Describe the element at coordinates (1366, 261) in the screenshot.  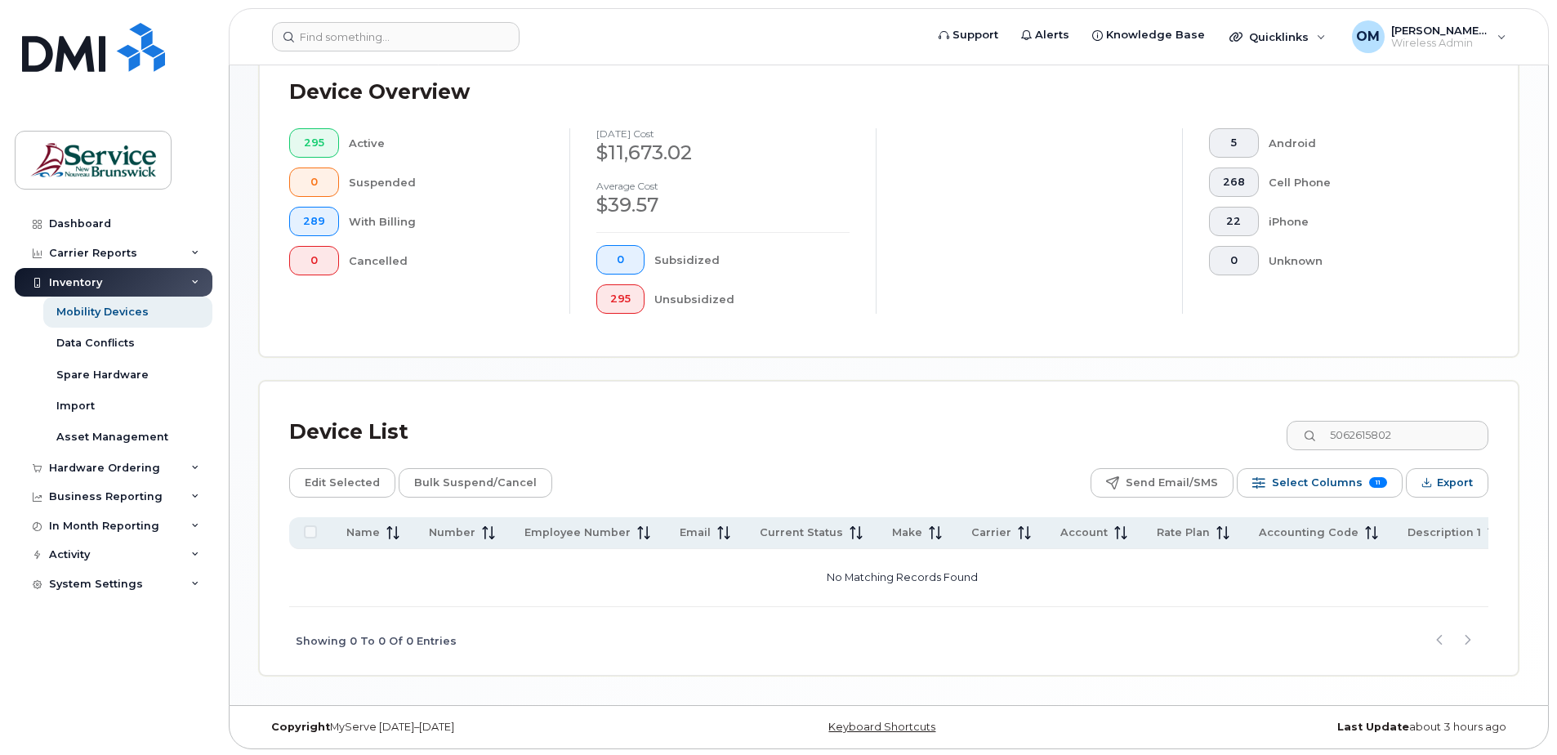
I see `div: Unknown` at that location.